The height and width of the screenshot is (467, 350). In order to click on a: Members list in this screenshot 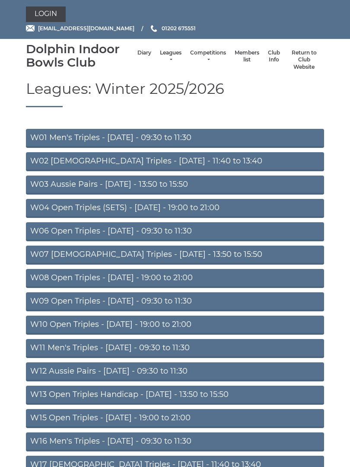, I will do `click(247, 56)`.